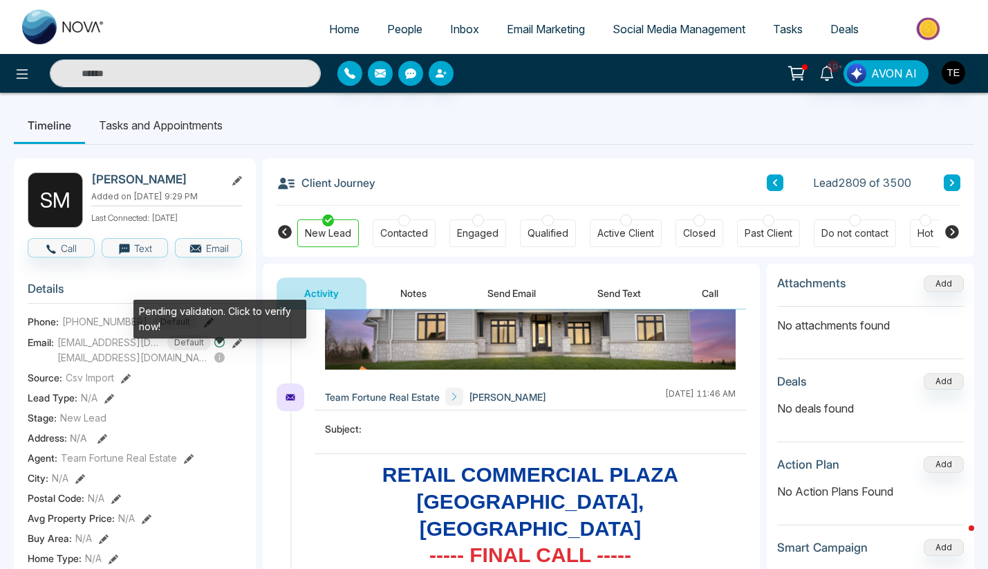  What do you see at coordinates (822, 547) in the screenshot?
I see `h3: Smart Campaign` at bounding box center [822, 547].